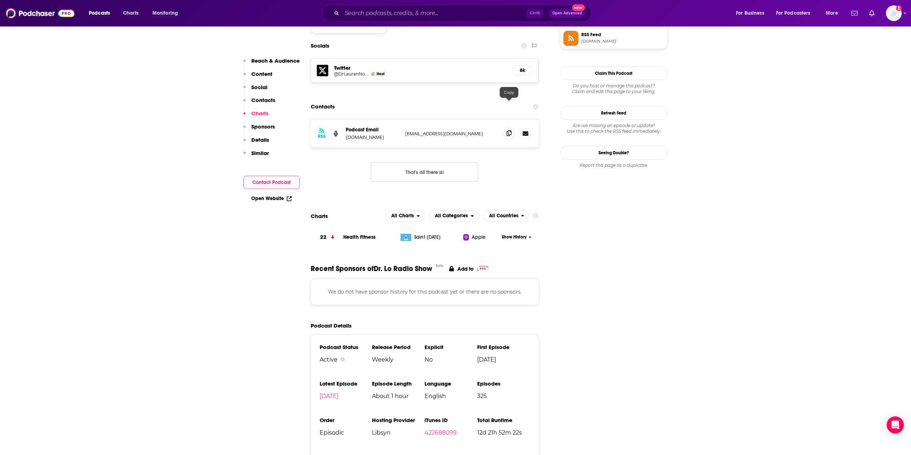 Image resolution: width=911 pixels, height=455 pixels. Describe the element at coordinates (398, 383) in the screenshot. I see `h3: Episode Length` at that location.